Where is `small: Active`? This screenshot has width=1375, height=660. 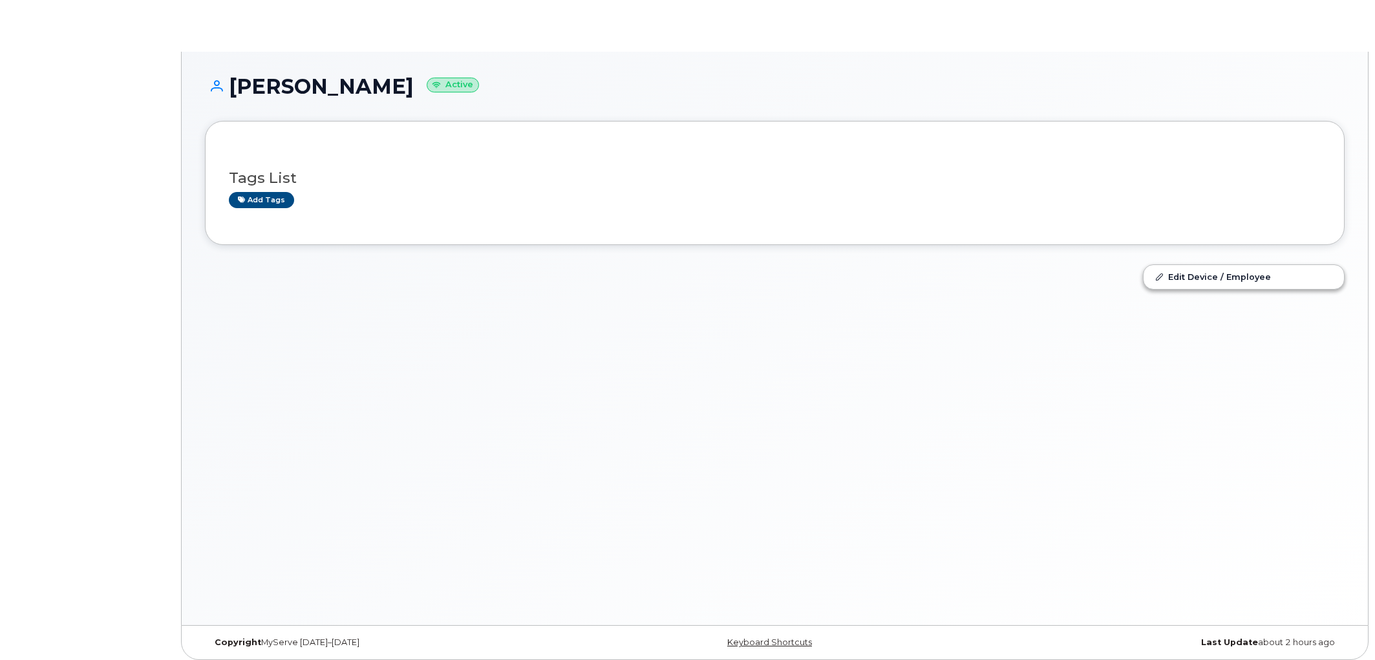 small: Active is located at coordinates (452, 85).